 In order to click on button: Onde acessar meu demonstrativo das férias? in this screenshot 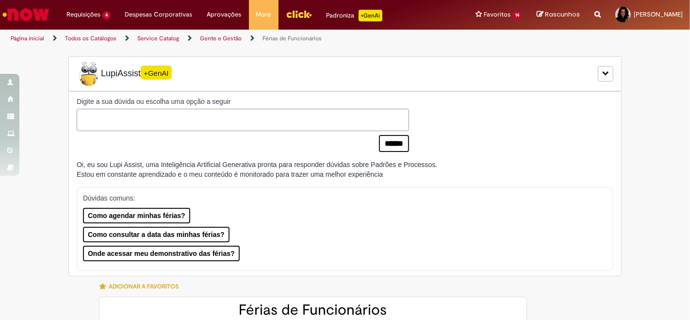, I will do `click(161, 253)`.